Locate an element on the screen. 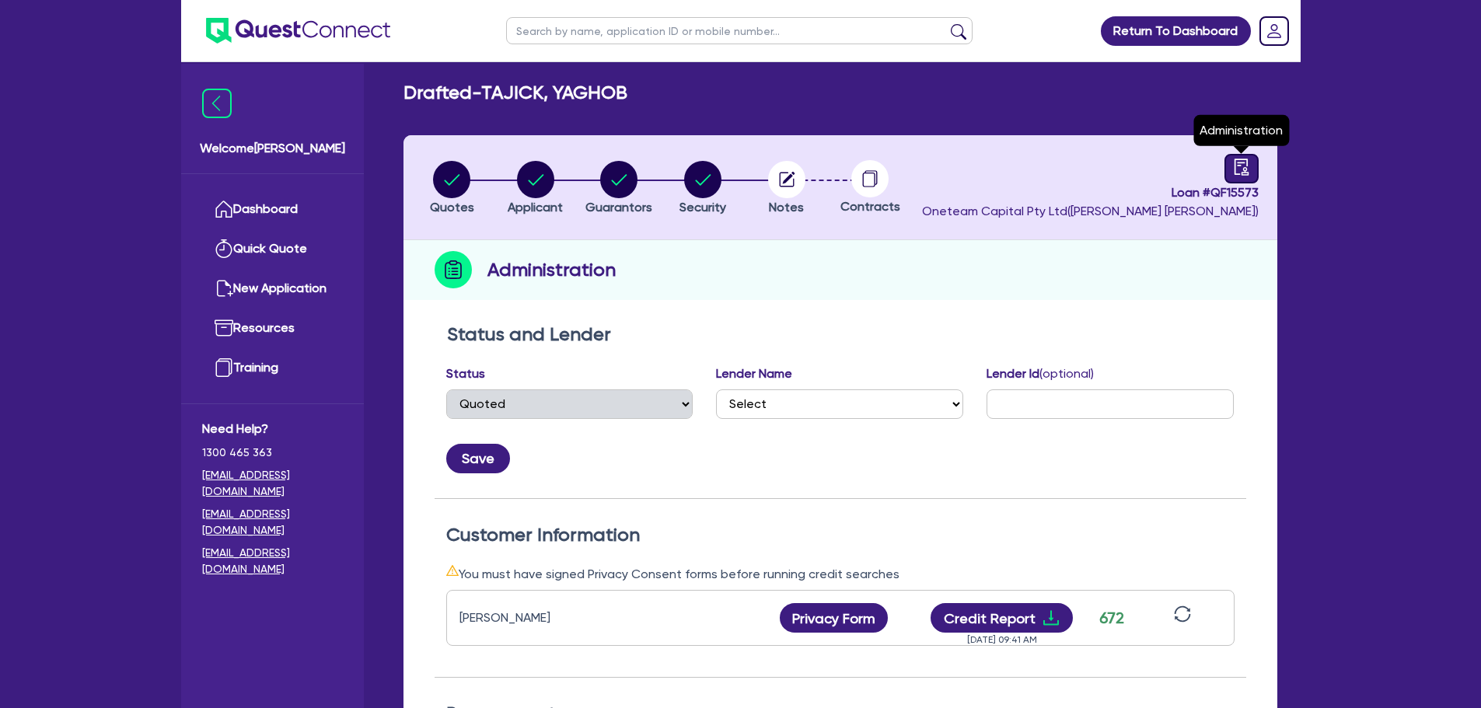 The width and height of the screenshot is (1481, 708). span: Loan # QF15573 is located at coordinates (1090, 193).